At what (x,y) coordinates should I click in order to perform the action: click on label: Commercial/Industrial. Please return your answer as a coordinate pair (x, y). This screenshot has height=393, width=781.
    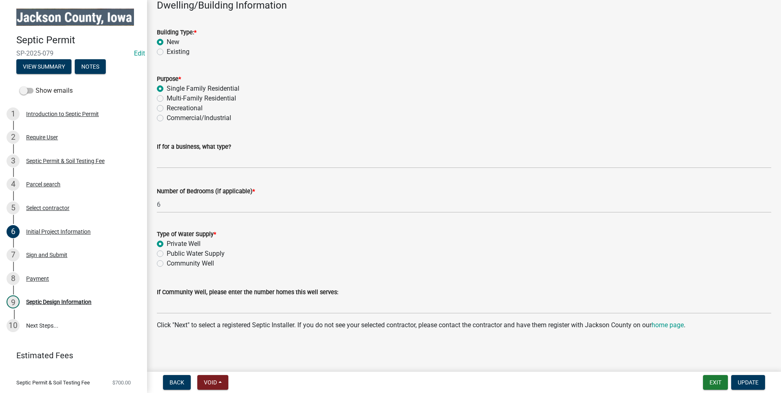
    Looking at the image, I should click on (199, 118).